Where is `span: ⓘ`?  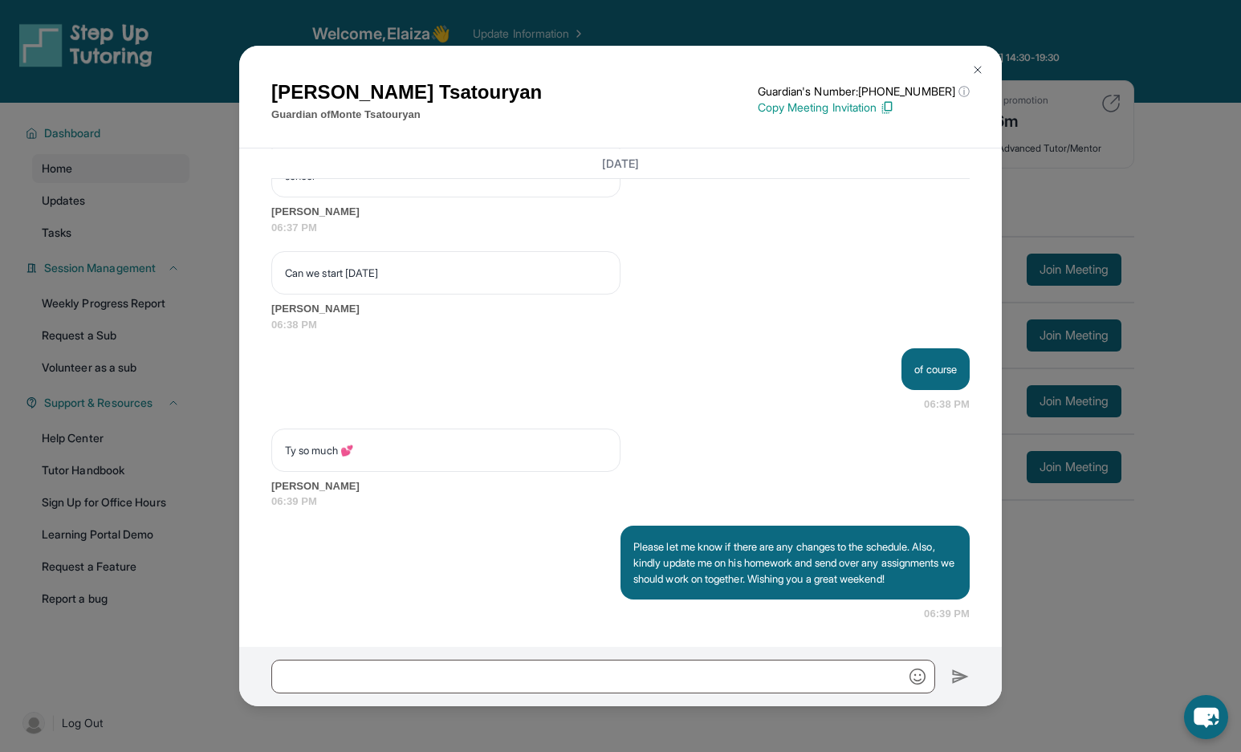
span: ⓘ is located at coordinates (964, 92).